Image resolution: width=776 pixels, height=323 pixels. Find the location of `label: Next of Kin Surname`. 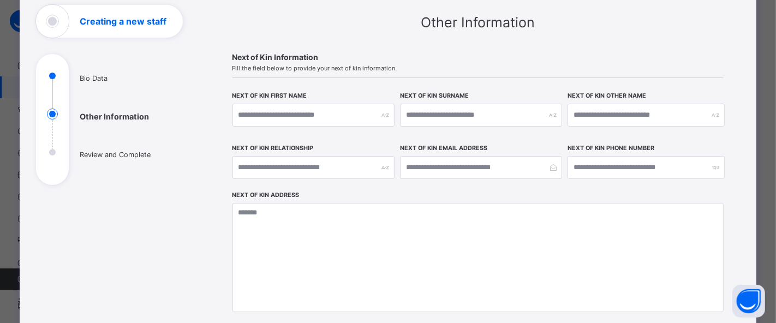

label: Next of Kin Surname is located at coordinates (435, 96).